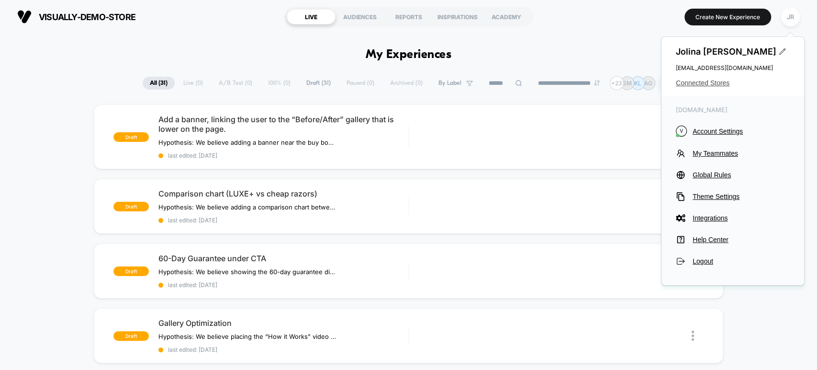 The height and width of the screenshot is (370, 817). Describe the element at coordinates (283, 258) in the screenshot. I see `span: 60-Day Guarantee under CTA` at that location.